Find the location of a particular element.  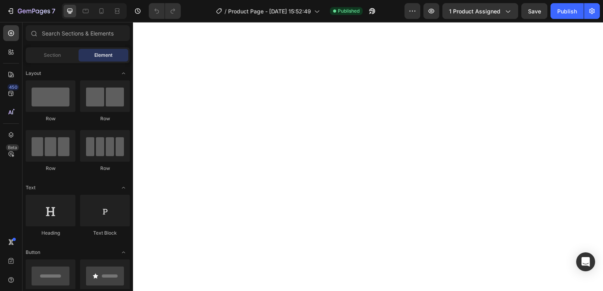

span: Save is located at coordinates (534, 11).